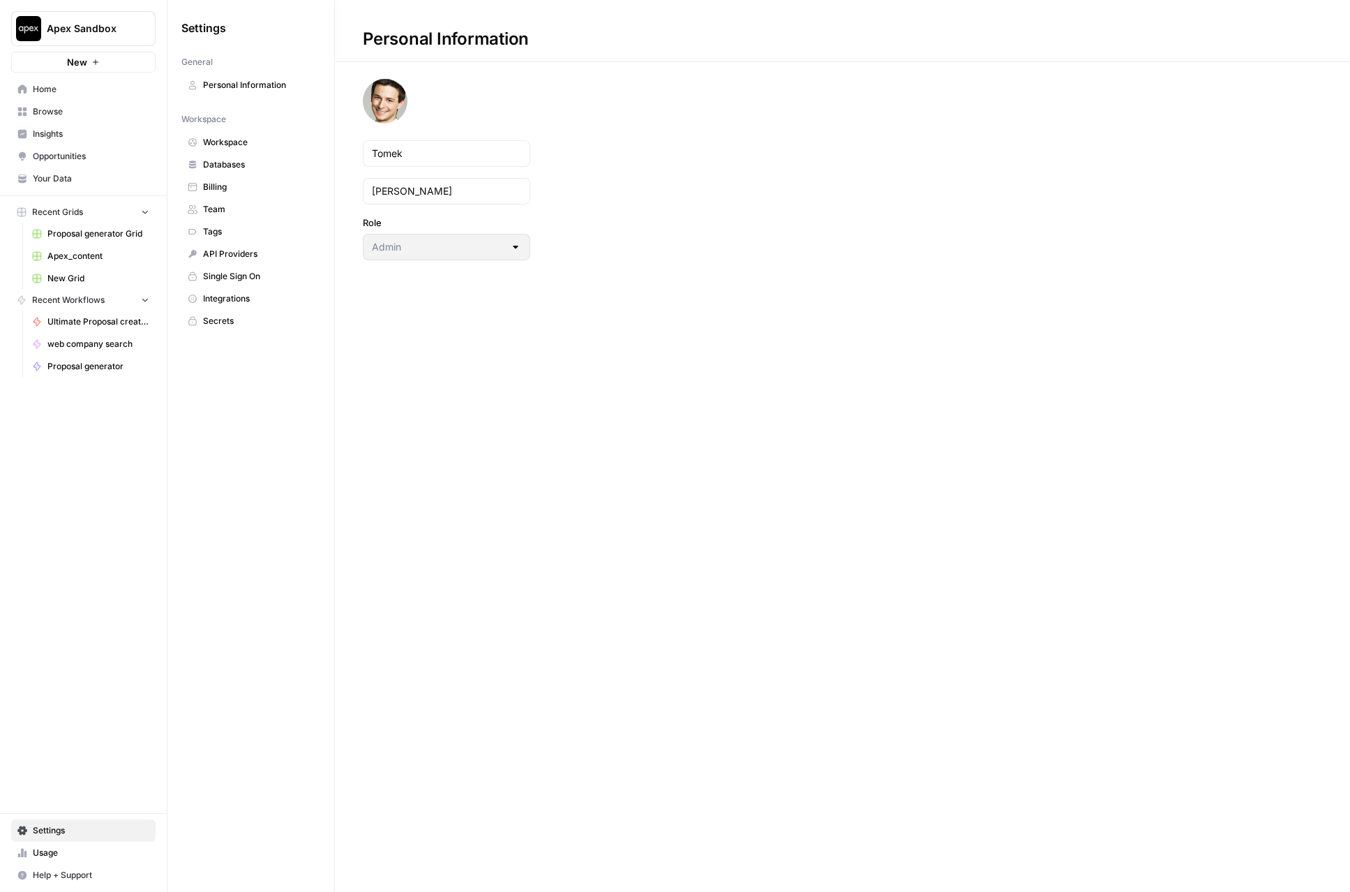  Describe the element at coordinates (83, 212) in the screenshot. I see `button: Recent Grids` at that location.